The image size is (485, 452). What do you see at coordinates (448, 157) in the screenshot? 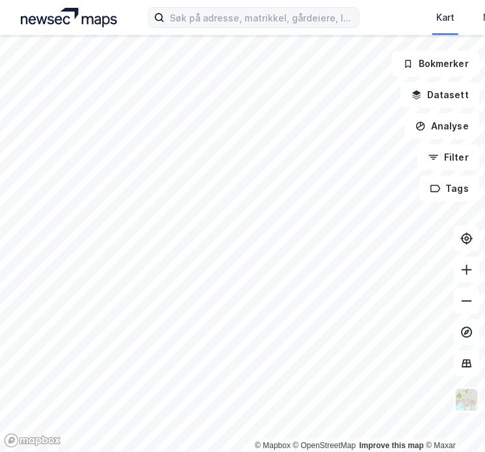
I see `button: Filter` at bounding box center [448, 157].